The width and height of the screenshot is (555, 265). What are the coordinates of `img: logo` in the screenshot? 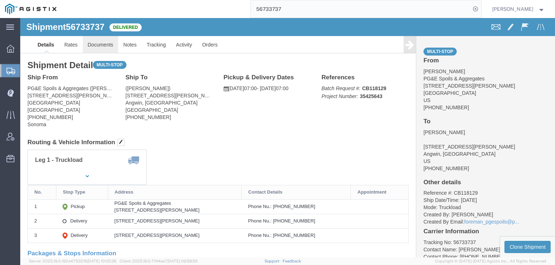 It's located at (31, 9).